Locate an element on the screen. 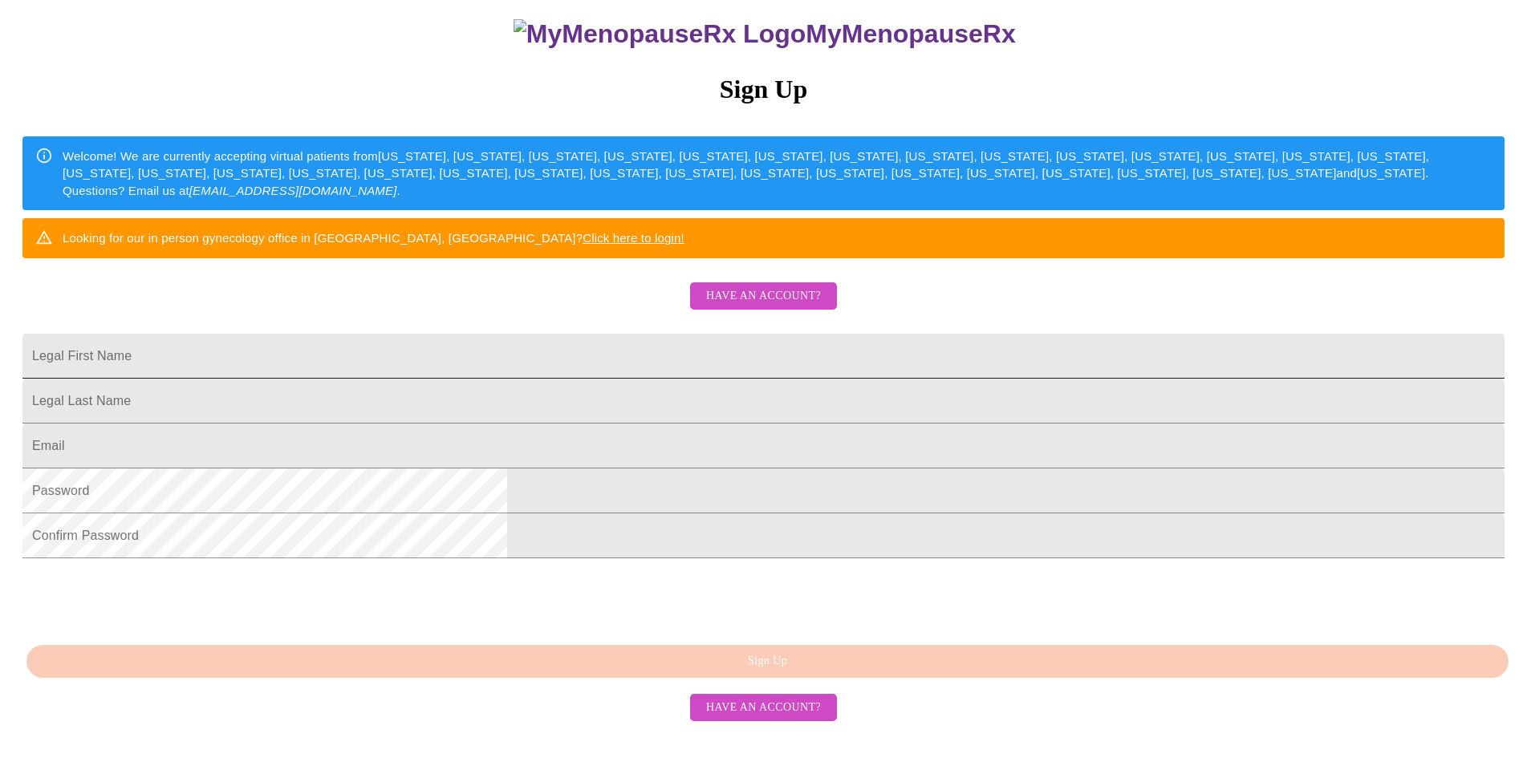  a: Click here to login! is located at coordinates (633, 238).